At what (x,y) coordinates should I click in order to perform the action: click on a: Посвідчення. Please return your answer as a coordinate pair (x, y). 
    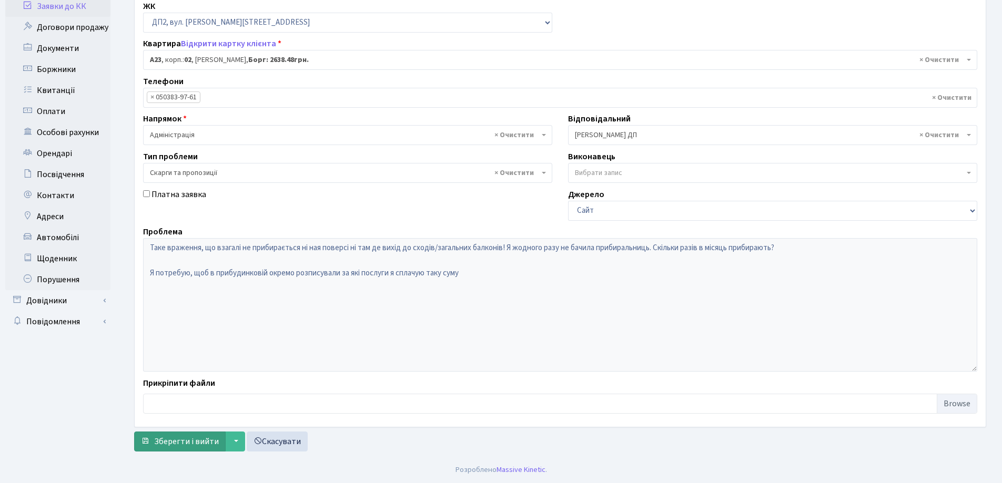
    Looking at the image, I should click on (58, 175).